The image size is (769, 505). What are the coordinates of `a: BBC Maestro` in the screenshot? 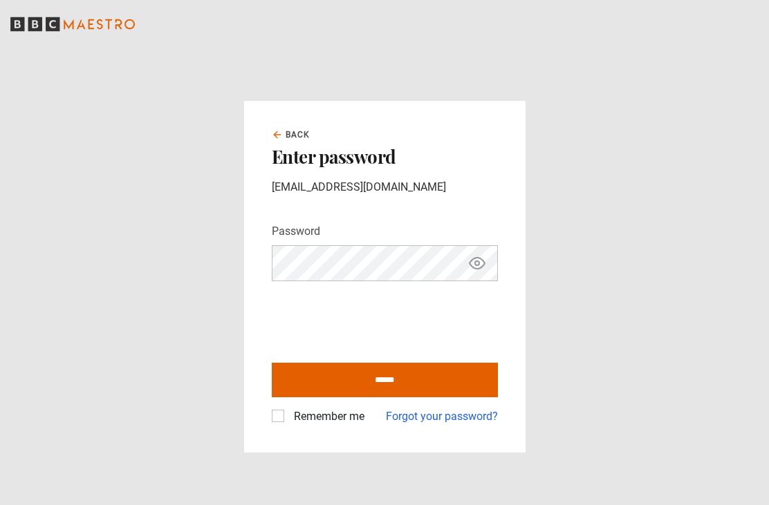 It's located at (73, 24).